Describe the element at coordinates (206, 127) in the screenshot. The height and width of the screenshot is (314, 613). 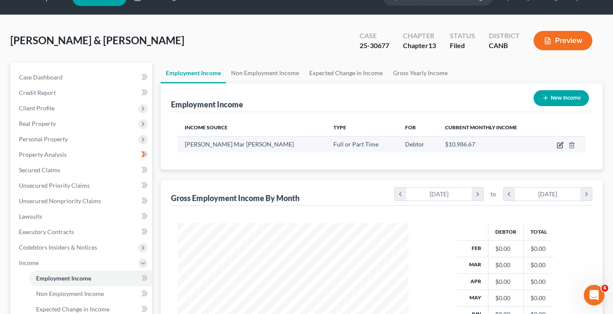
I see `span: Income Source` at that location.